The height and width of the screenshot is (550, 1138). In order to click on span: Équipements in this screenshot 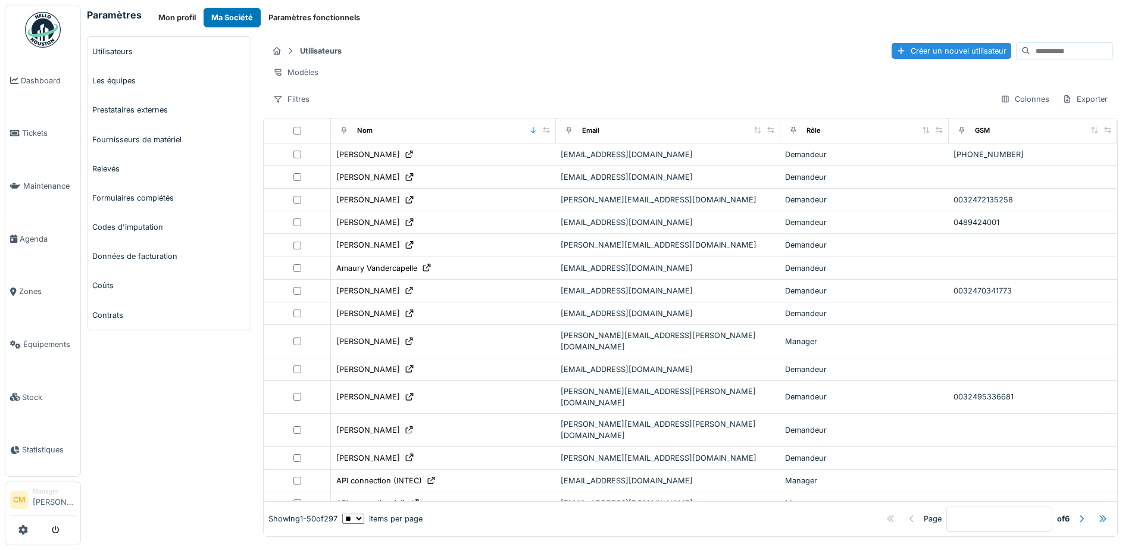, I will do `click(49, 344)`.